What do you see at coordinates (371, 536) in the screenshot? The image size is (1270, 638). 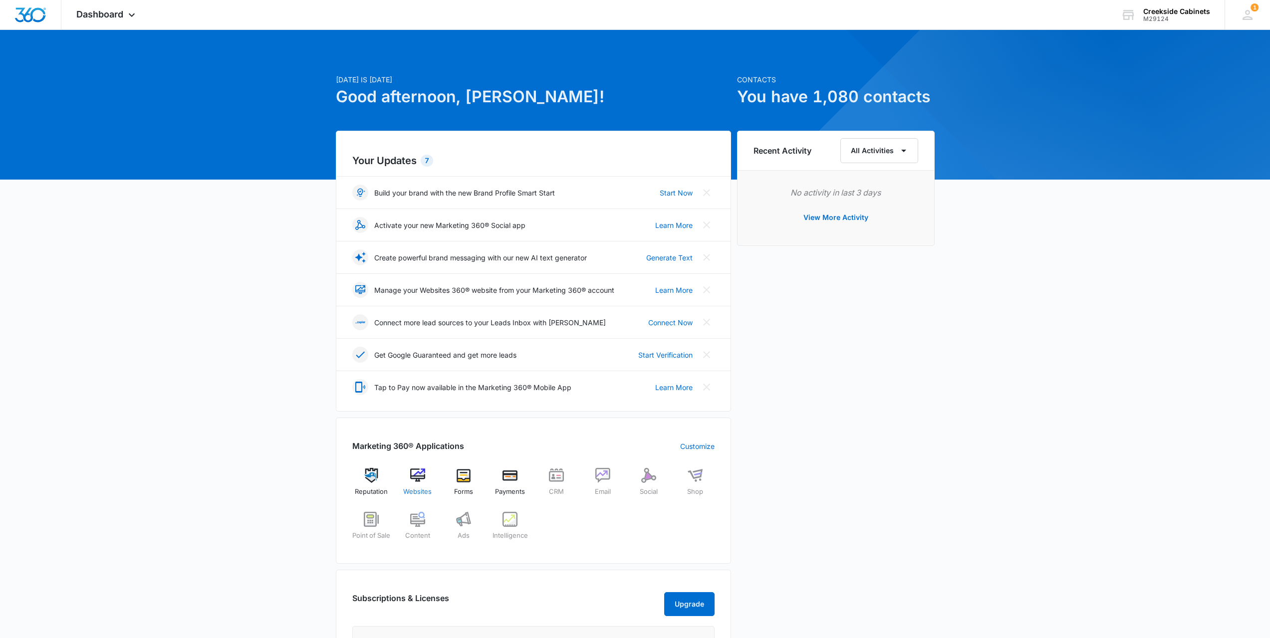 I see `span: Point of Sale` at bounding box center [371, 536].